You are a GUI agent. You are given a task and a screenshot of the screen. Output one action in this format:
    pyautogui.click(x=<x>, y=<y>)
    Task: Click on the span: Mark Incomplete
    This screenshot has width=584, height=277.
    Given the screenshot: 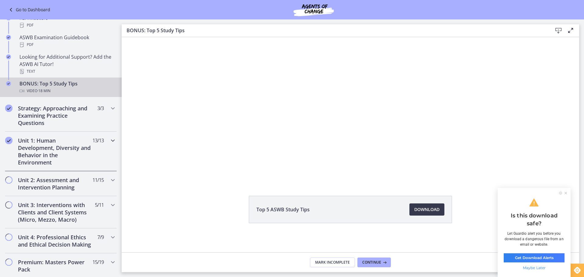 What is the action you would take?
    pyautogui.click(x=332, y=262)
    